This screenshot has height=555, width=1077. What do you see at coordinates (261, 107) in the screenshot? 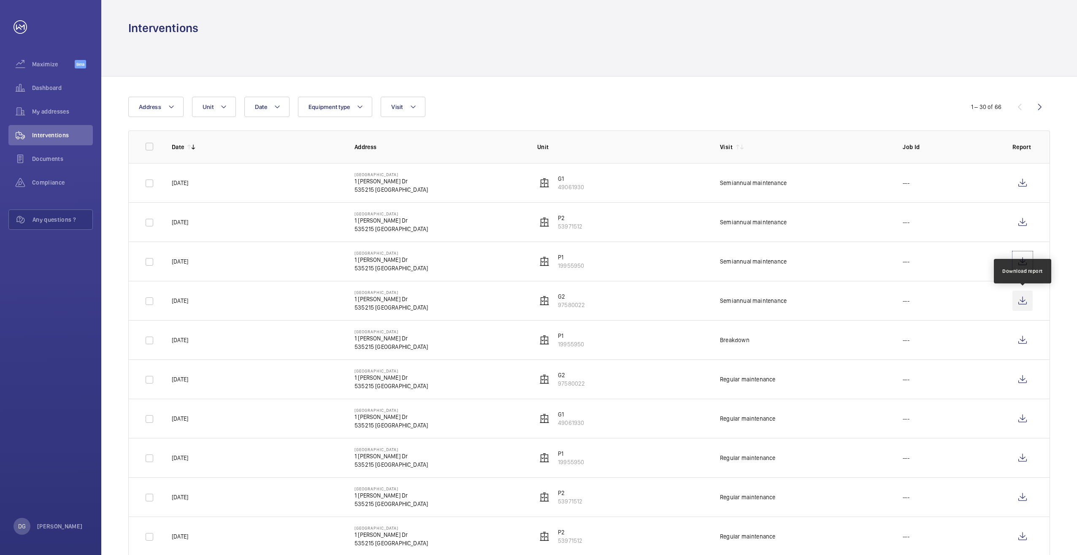
I see `span: Date` at bounding box center [261, 107].